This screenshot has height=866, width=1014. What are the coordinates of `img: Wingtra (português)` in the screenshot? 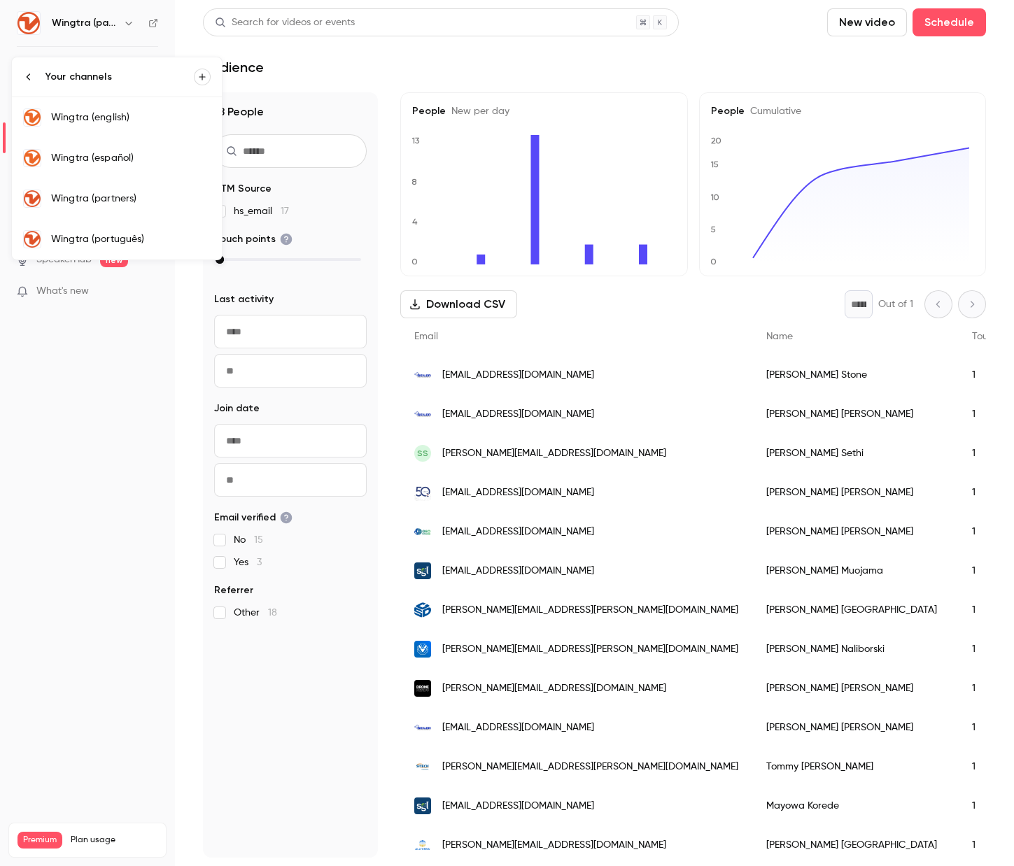 It's located at (32, 239).